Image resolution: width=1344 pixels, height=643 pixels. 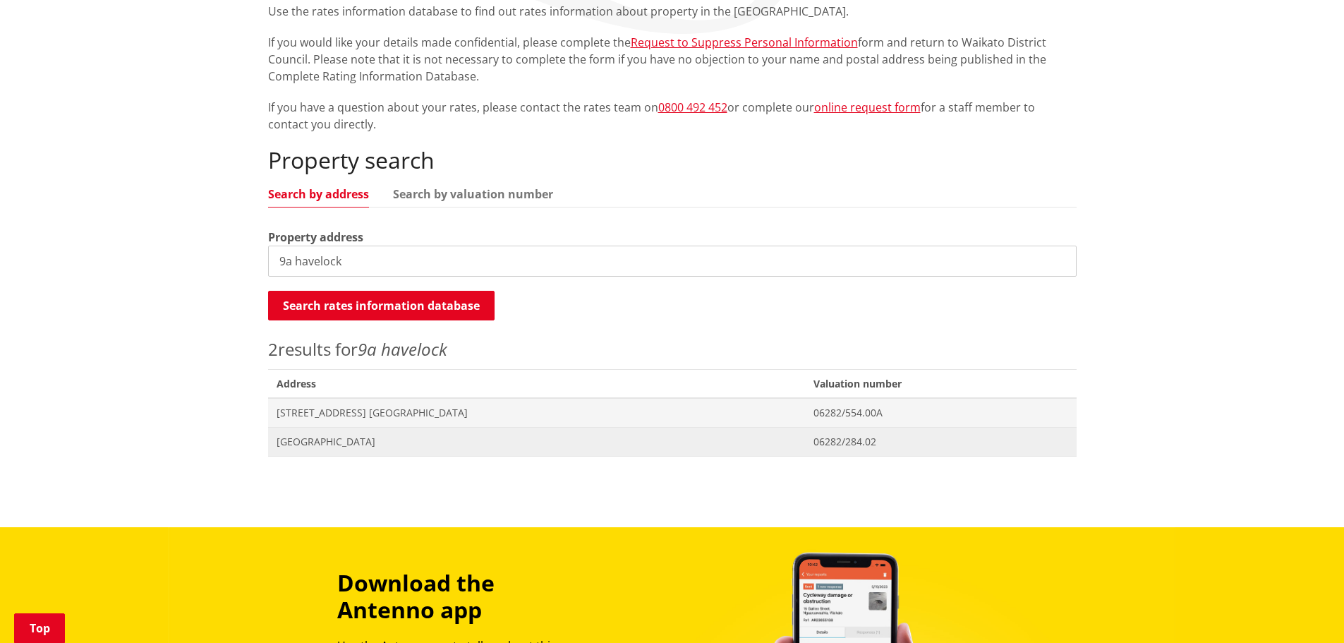 What do you see at coordinates (536, 383) in the screenshot?
I see `span: Address` at bounding box center [536, 383].